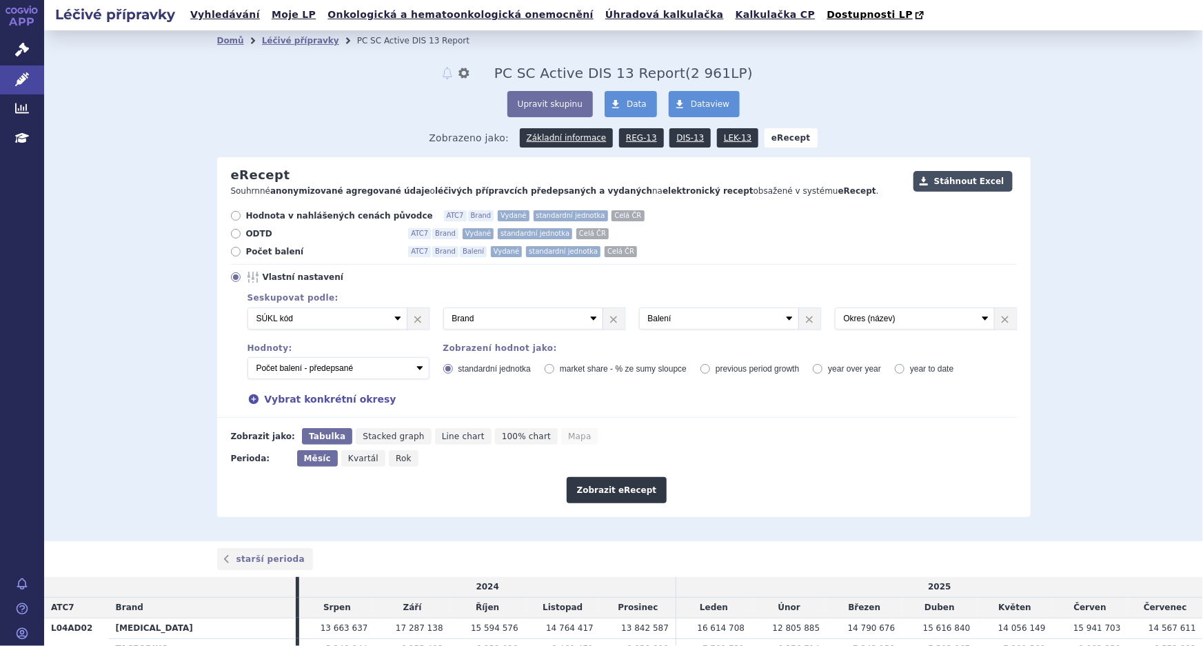 Image resolution: width=1203 pixels, height=646 pixels. I want to click on span: Rok, so click(403, 458).